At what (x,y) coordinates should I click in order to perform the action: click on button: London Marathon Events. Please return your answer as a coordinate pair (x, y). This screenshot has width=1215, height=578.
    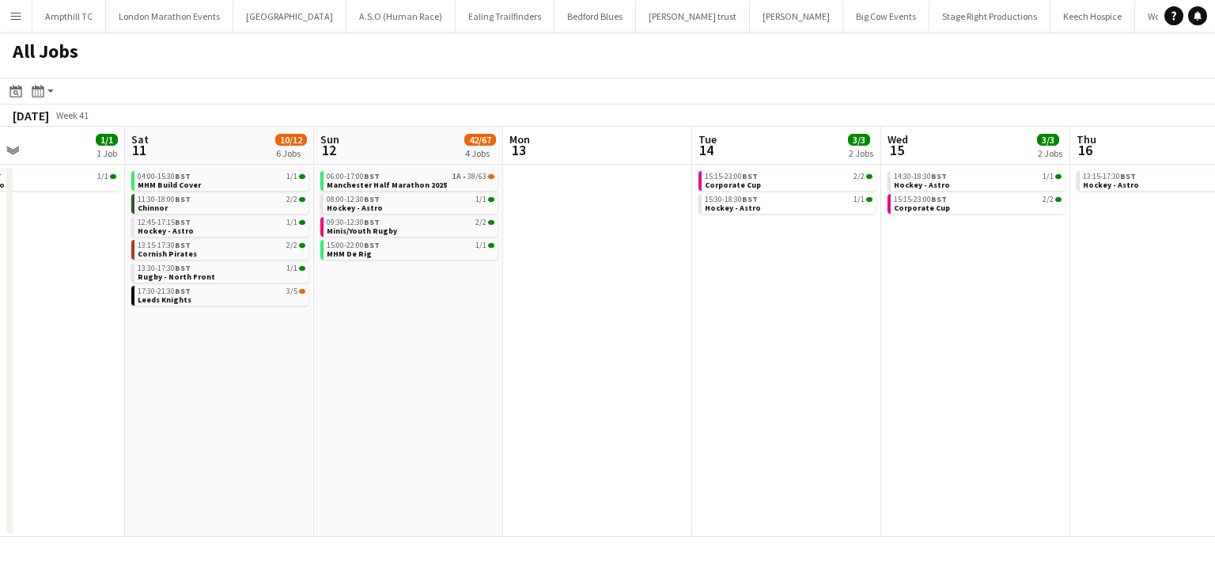
    Looking at the image, I should click on (169, 16).